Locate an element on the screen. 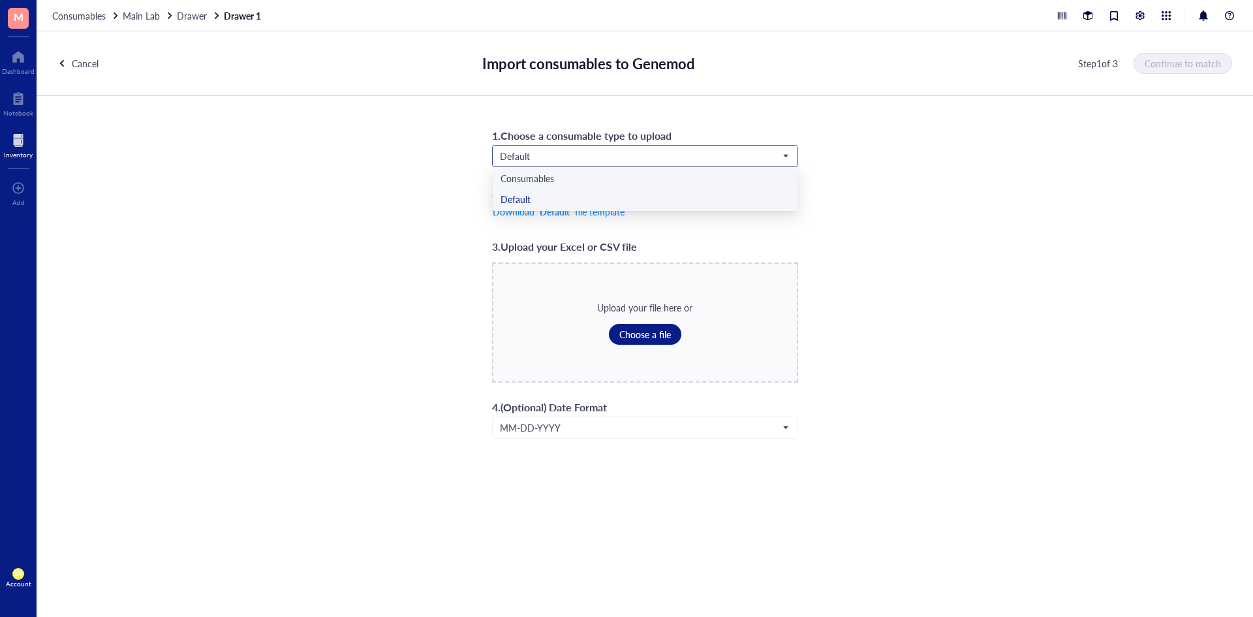  a: Inventory is located at coordinates (18, 144).